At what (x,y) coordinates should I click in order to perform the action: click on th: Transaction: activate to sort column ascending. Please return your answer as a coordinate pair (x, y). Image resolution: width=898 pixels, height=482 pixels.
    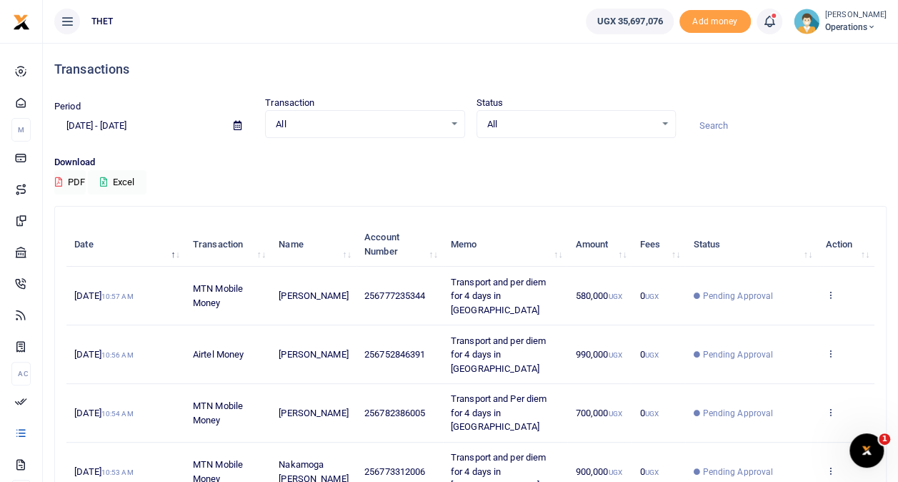
    Looking at the image, I should click on (228, 244).